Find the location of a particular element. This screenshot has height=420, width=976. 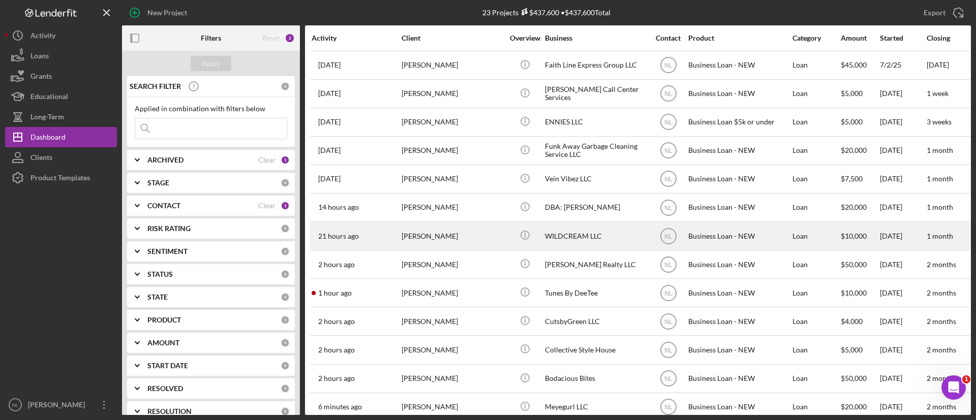

a: Activity is located at coordinates (61, 36).